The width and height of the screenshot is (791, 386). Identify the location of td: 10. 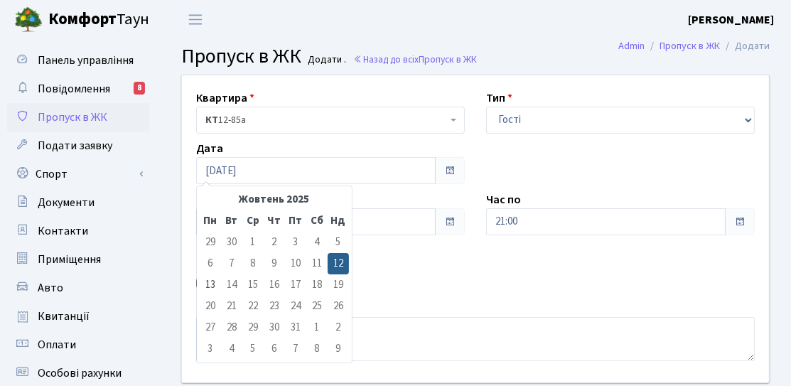
(296, 264).